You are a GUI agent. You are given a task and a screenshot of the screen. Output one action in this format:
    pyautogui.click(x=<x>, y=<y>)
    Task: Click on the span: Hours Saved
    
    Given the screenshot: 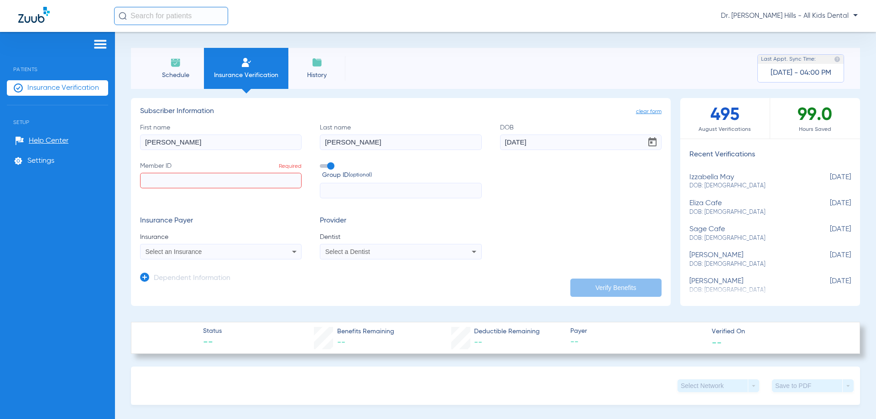 What is the action you would take?
    pyautogui.click(x=815, y=130)
    